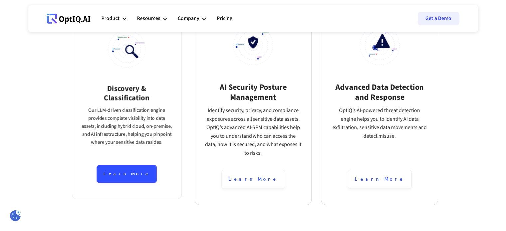  I want to click on p: OptIQ’s AI-powered threat detection engine helps you to identify AI data exfiltration, sensitive ..., so click(380, 138).